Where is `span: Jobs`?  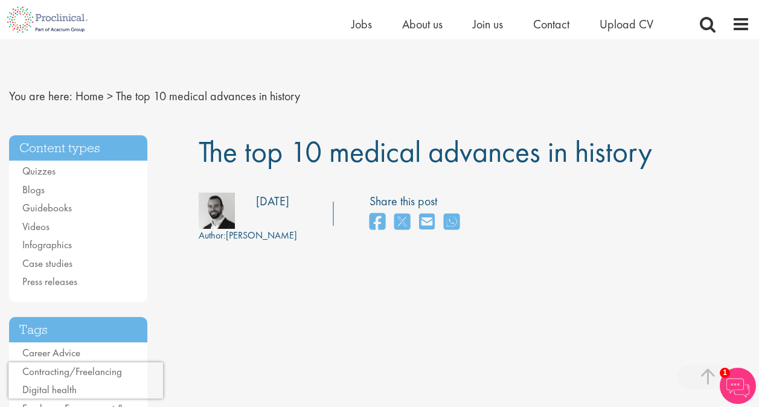 span: Jobs is located at coordinates (361, 24).